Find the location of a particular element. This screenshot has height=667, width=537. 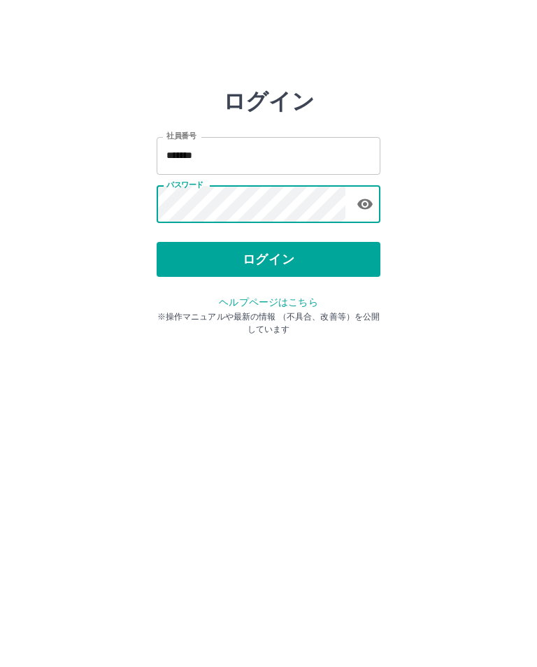

p: ※操作マニュアルや最新の情報 （不具合、改善等）を公開しています is located at coordinates (268, 323).